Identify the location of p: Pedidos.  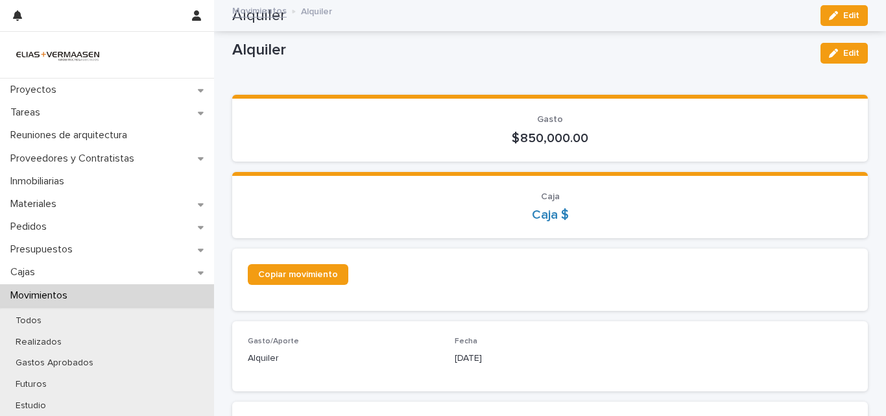
(31, 226).